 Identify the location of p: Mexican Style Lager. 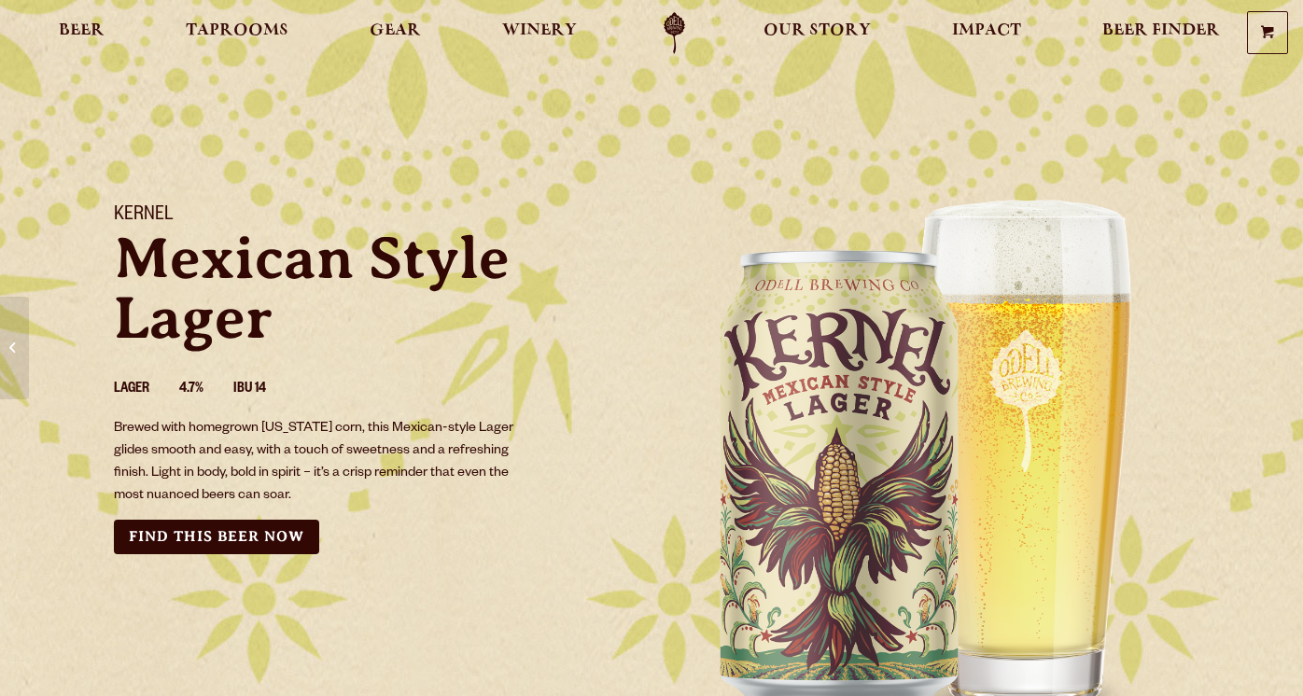
(371, 288).